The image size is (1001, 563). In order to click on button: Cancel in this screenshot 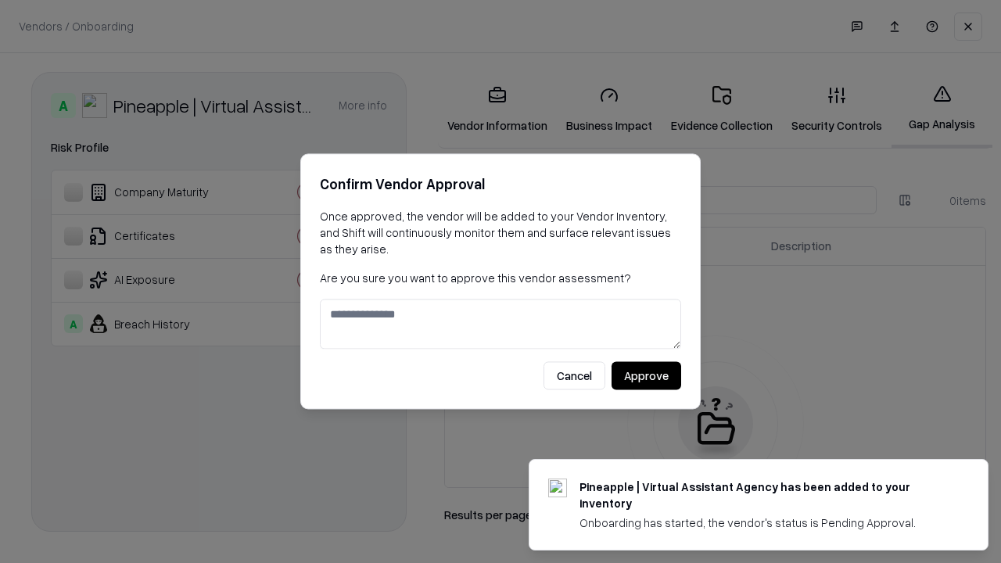, I will do `click(574, 376)`.